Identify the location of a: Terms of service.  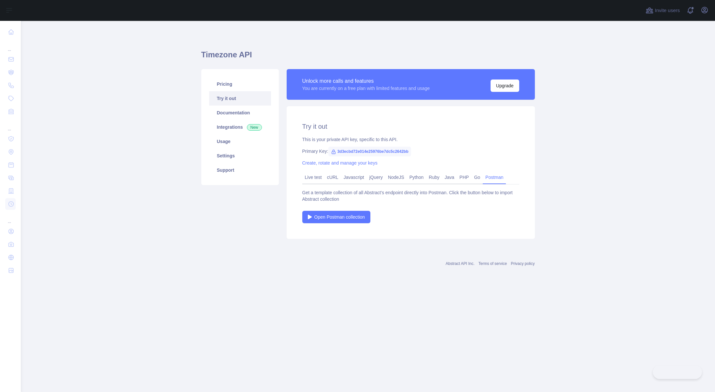
(492, 263).